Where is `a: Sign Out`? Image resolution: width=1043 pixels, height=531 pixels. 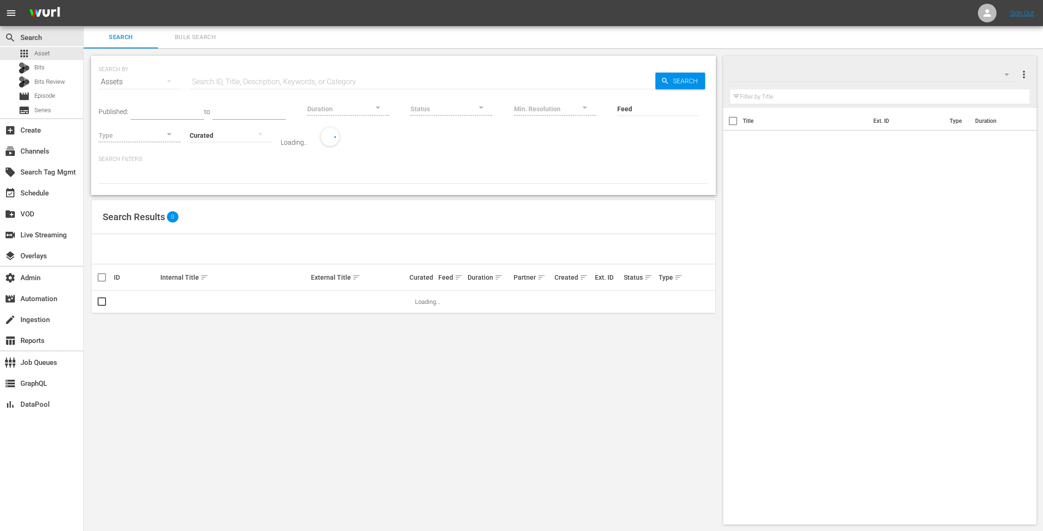 a: Sign Out is located at coordinates (1023, 13).